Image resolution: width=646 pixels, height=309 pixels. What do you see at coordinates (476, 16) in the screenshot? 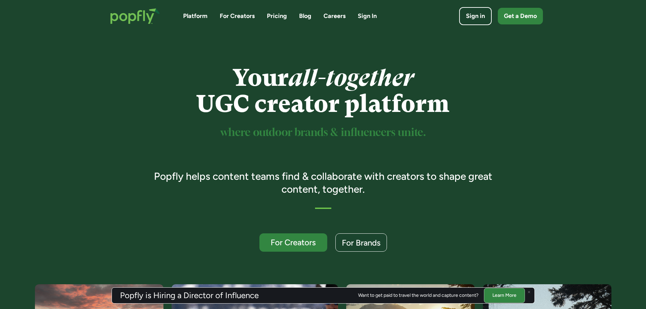
I see `a: Sign in` at bounding box center [476, 16].